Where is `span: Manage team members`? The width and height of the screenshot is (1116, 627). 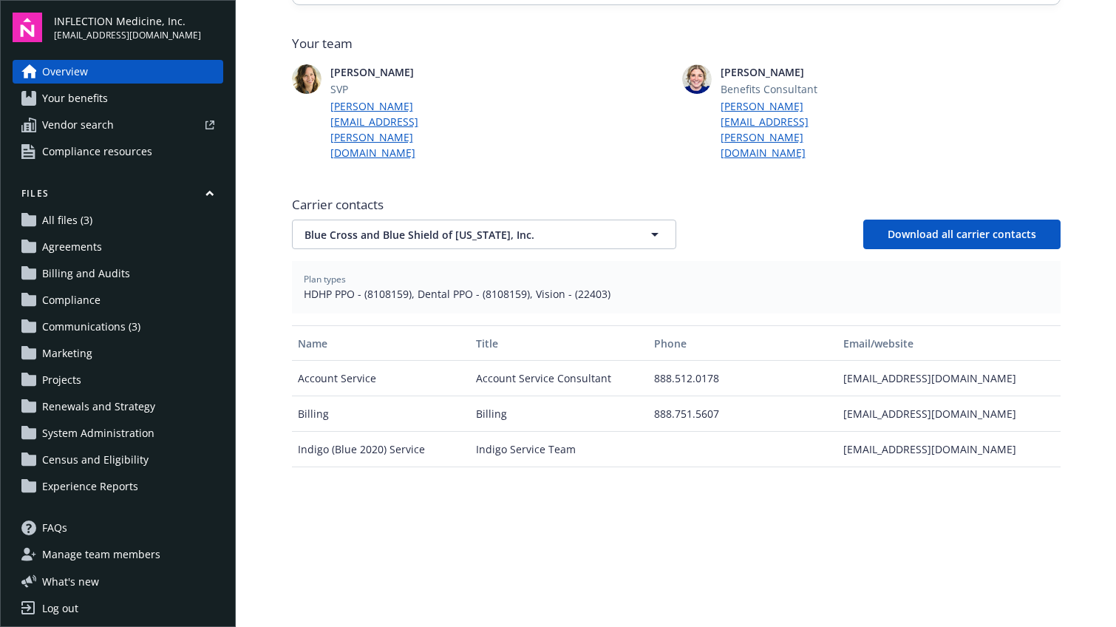
span: Manage team members is located at coordinates (101, 554).